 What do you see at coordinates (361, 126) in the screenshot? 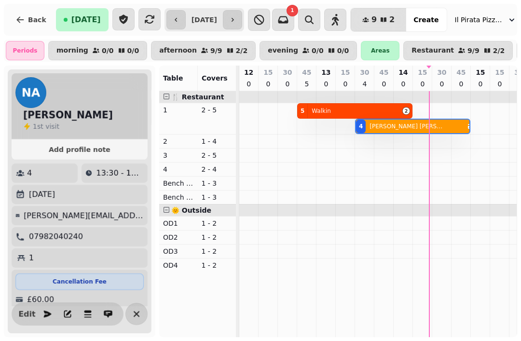
I see `div: 4` at bounding box center [361, 126].